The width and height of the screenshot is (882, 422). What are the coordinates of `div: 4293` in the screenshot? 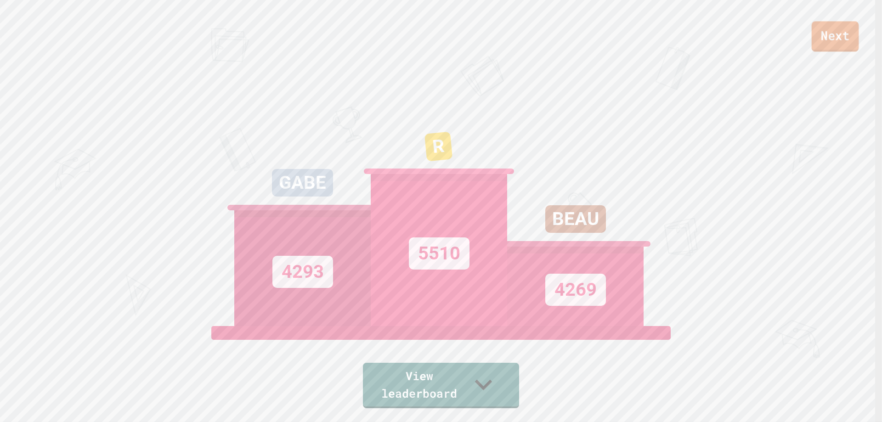 It's located at (303, 272).